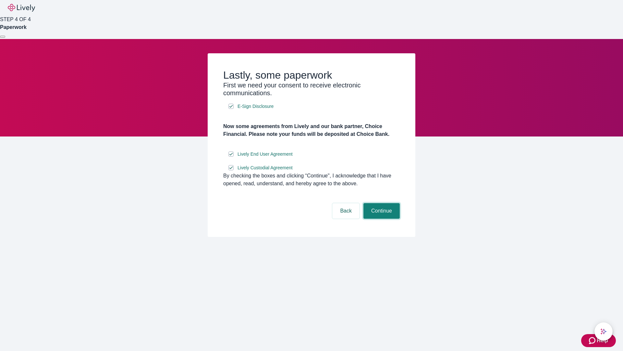 The width and height of the screenshot is (623, 351). I want to click on h4: Now some agreements from Lively and our bank partner, Choice Financial. Please note your funds wi..., so click(312, 130).